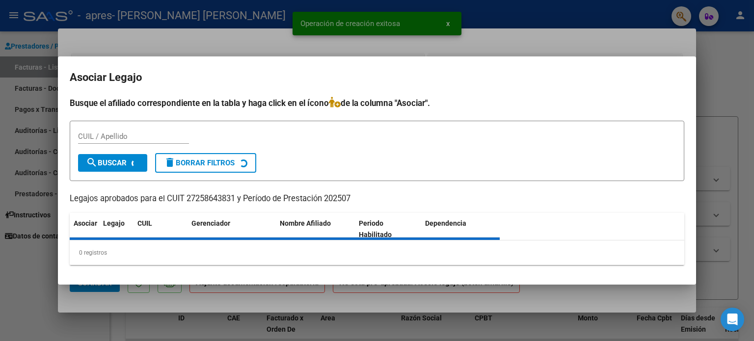 The width and height of the screenshot is (754, 341). Describe the element at coordinates (211, 223) in the screenshot. I see `span: Gerenciador` at that location.